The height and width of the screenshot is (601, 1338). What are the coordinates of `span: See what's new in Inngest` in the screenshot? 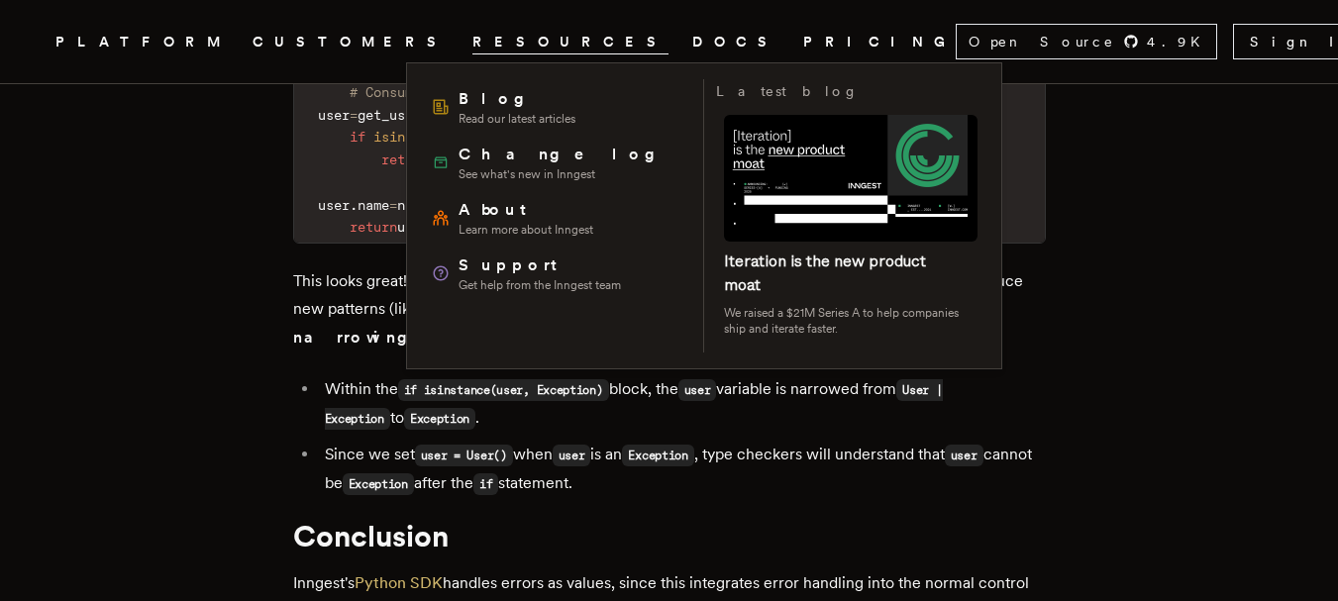 It's located at (563, 174).